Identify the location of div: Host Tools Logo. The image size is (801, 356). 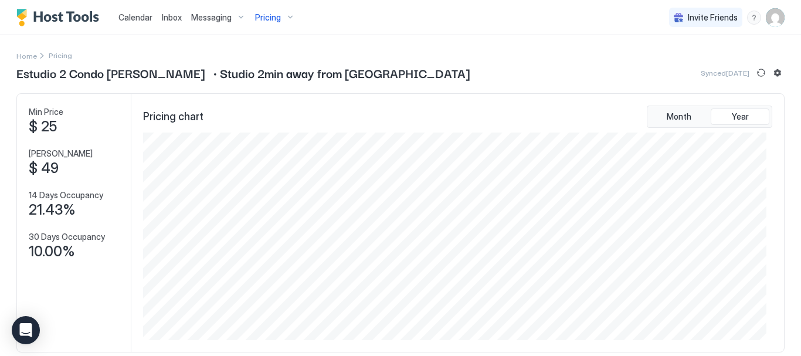
(60, 18).